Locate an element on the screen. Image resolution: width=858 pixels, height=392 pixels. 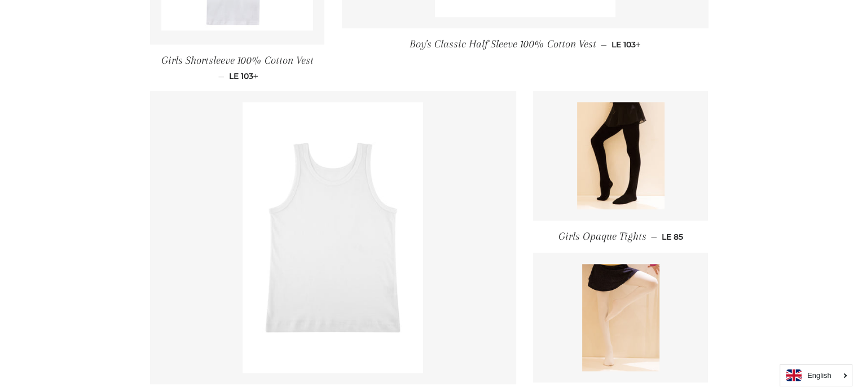
a: Boy's Classic Half Sleeve 100% Cotton Vest — LE 103 is located at coordinates (525, 44).